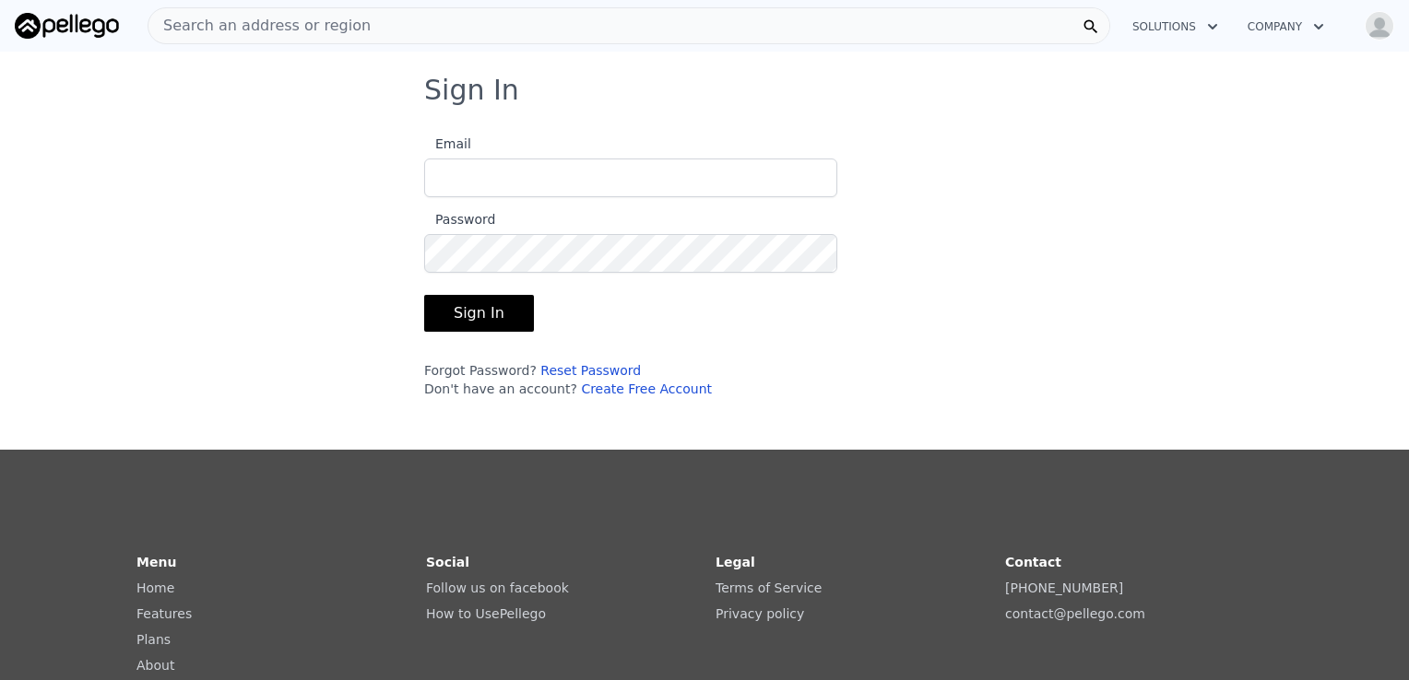 The image size is (1409, 680). Describe the element at coordinates (735, 562) in the screenshot. I see `strong: Legal` at that location.